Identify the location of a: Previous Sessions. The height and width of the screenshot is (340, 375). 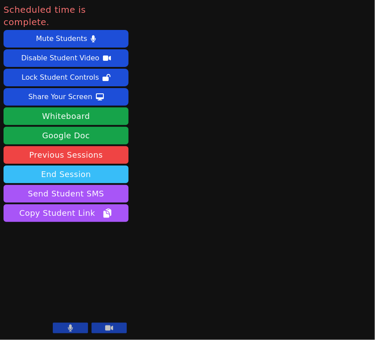
(66, 155).